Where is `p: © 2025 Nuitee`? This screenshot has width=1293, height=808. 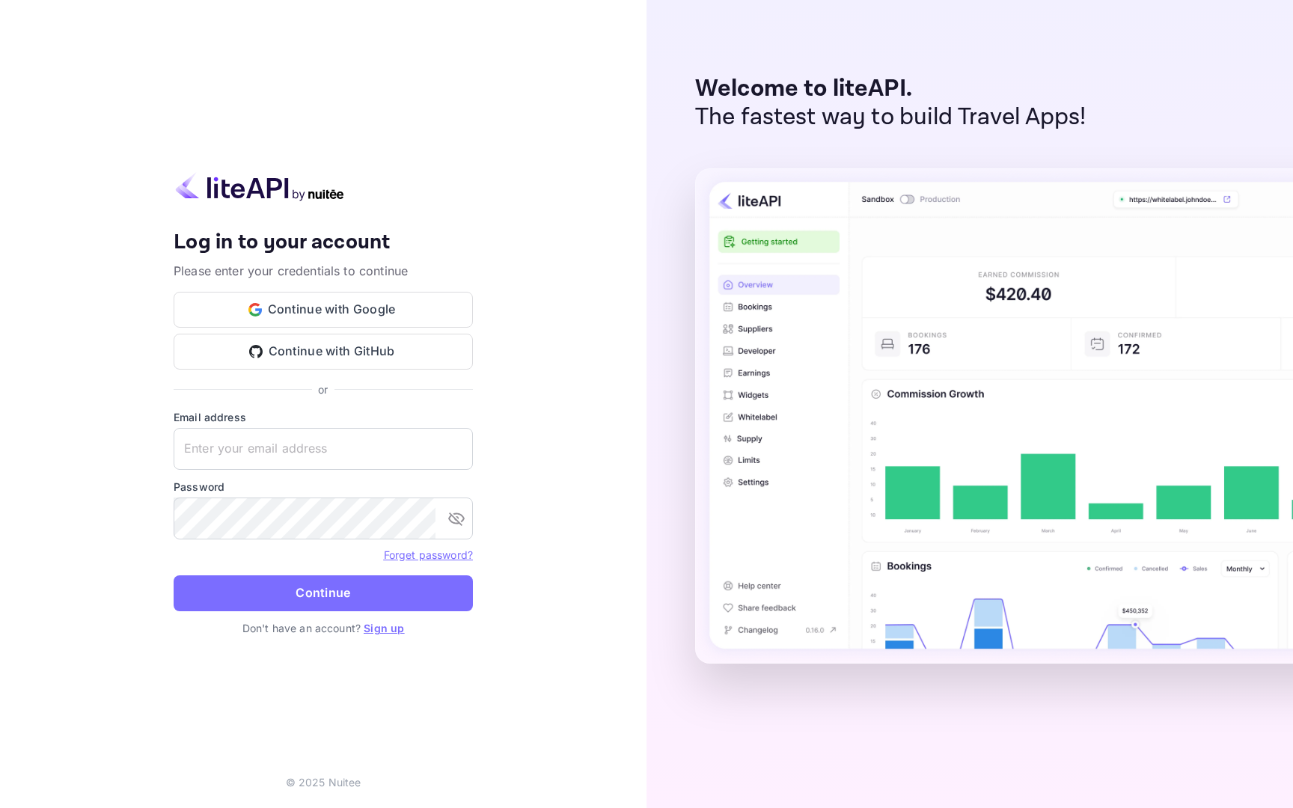
p: © 2025 Nuitee is located at coordinates (323, 782).